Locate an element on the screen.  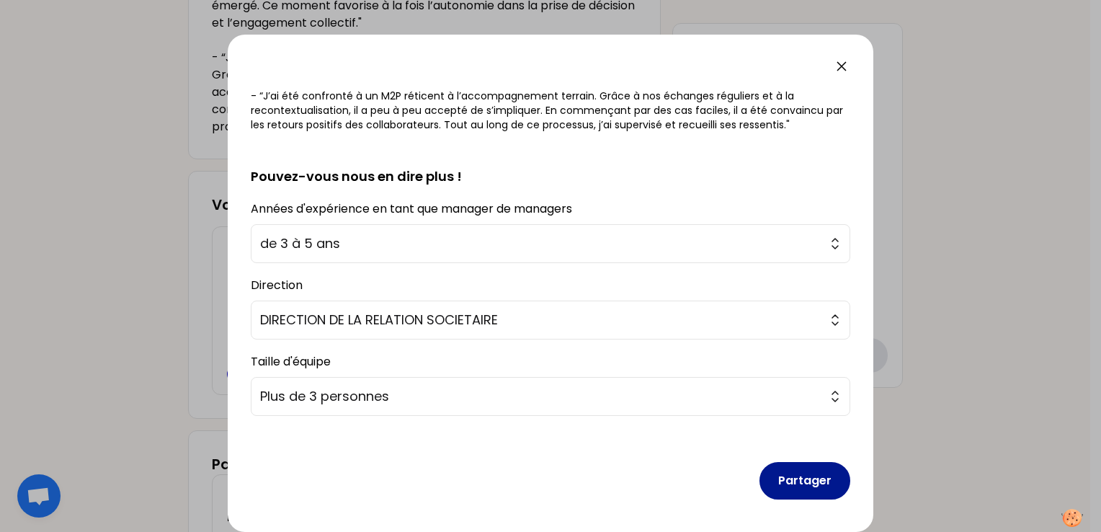
button: Partager is located at coordinates (805, 481).